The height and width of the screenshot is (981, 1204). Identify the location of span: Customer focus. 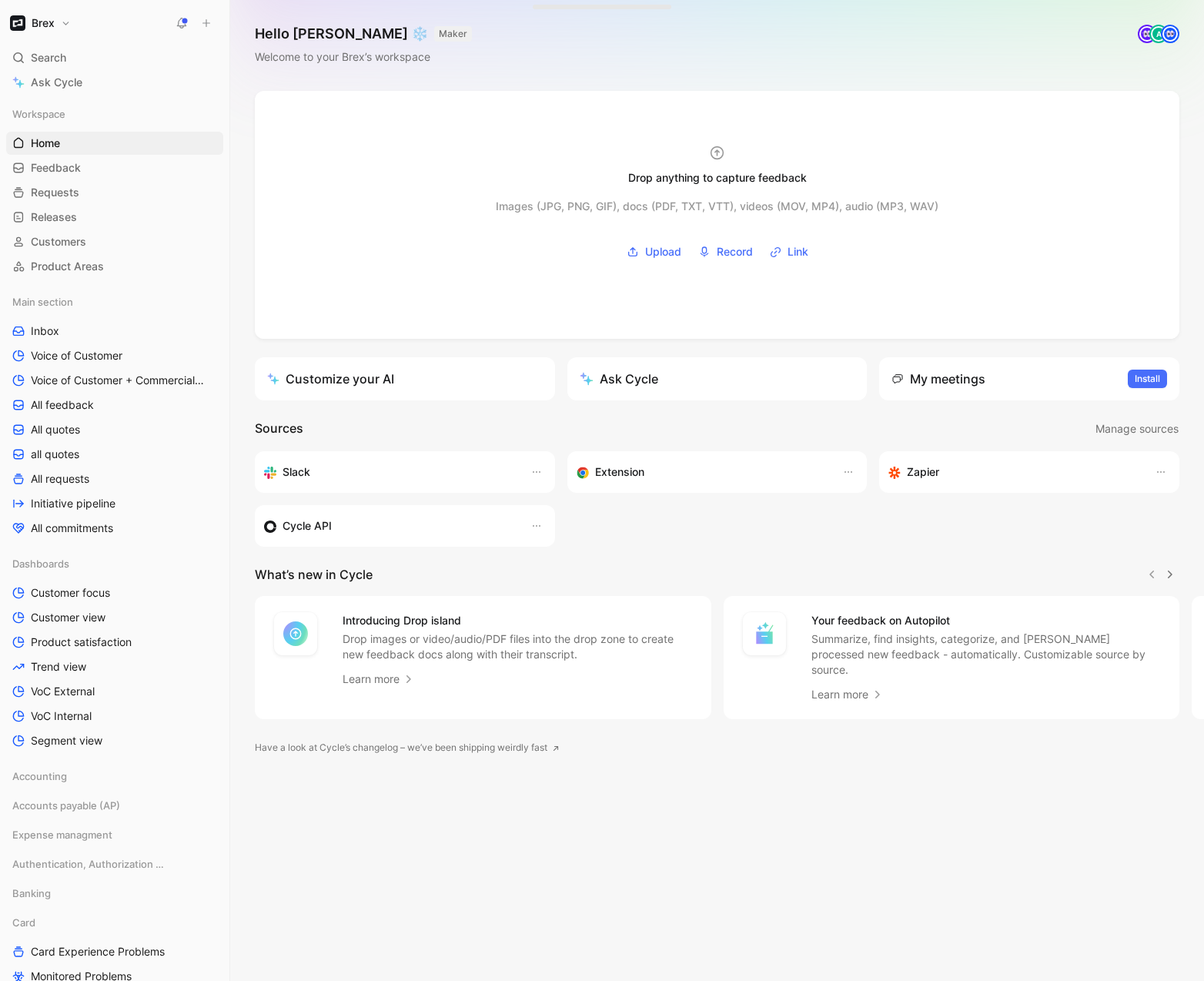
(70, 593).